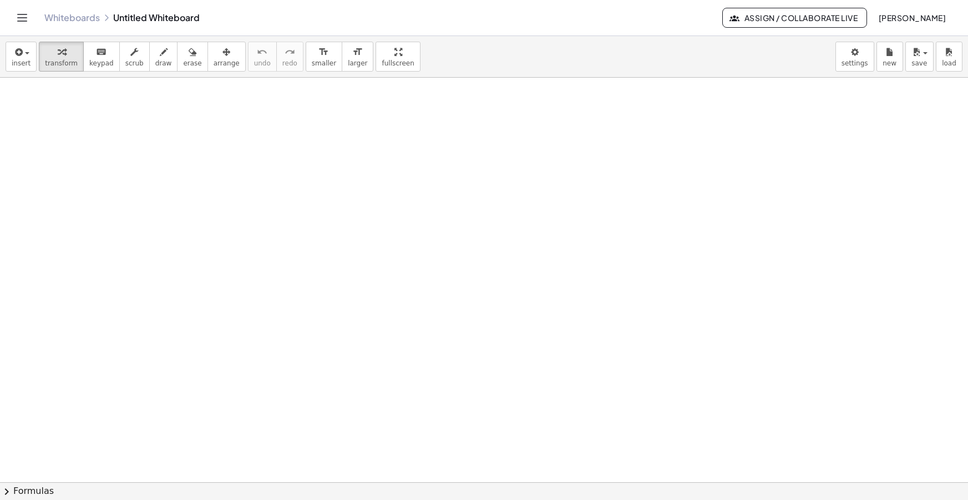 The image size is (968, 500). Describe the element at coordinates (72, 18) in the screenshot. I see `a: Whiteboards` at that location.